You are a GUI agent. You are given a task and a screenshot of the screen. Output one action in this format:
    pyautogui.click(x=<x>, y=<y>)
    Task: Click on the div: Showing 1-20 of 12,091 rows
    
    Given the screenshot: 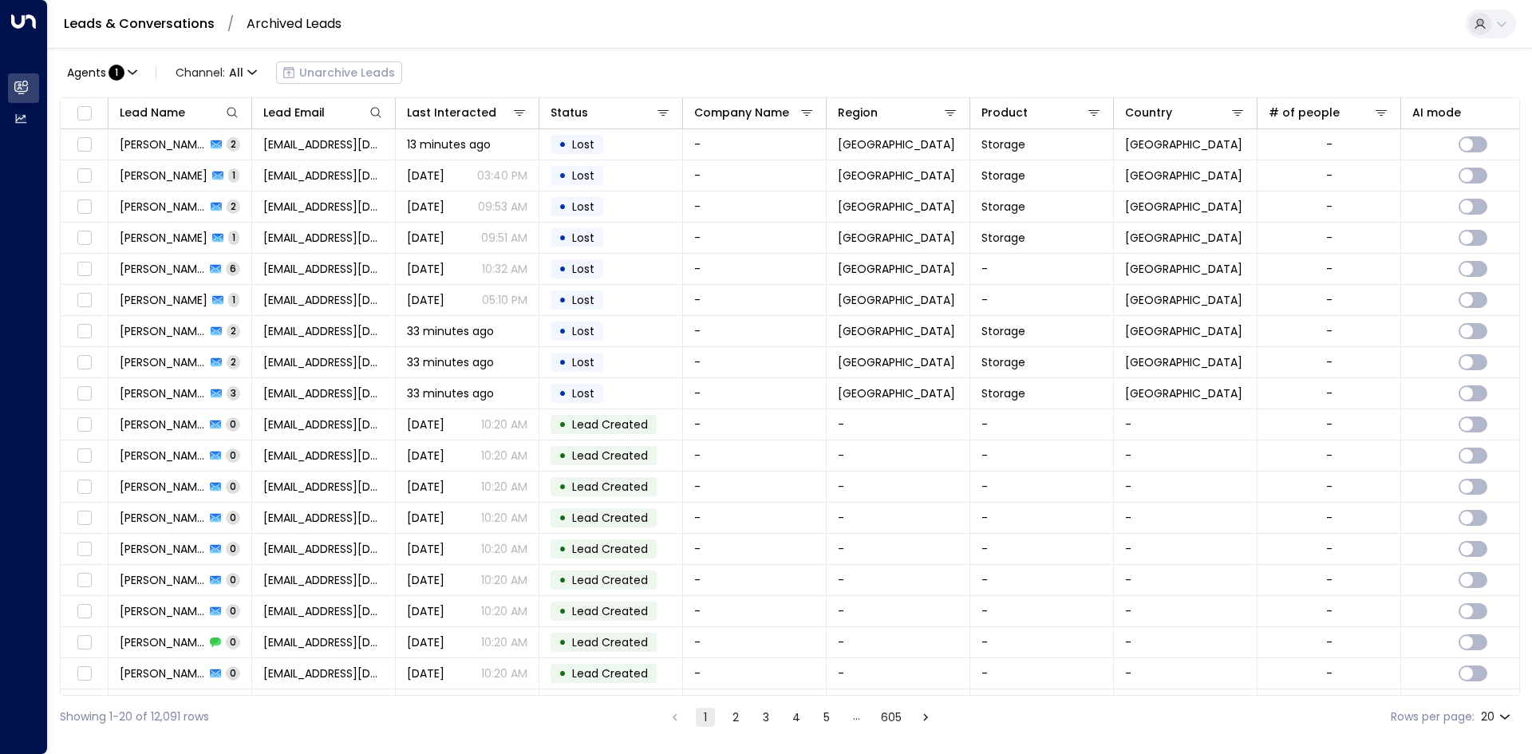 What is the action you would take?
    pyautogui.click(x=134, y=716)
    